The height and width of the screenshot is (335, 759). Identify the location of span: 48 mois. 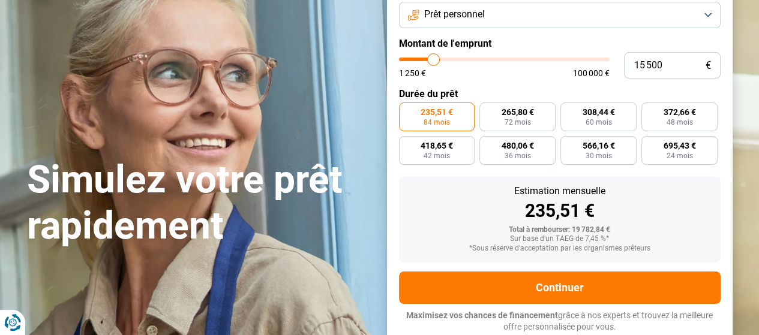
(679, 122).